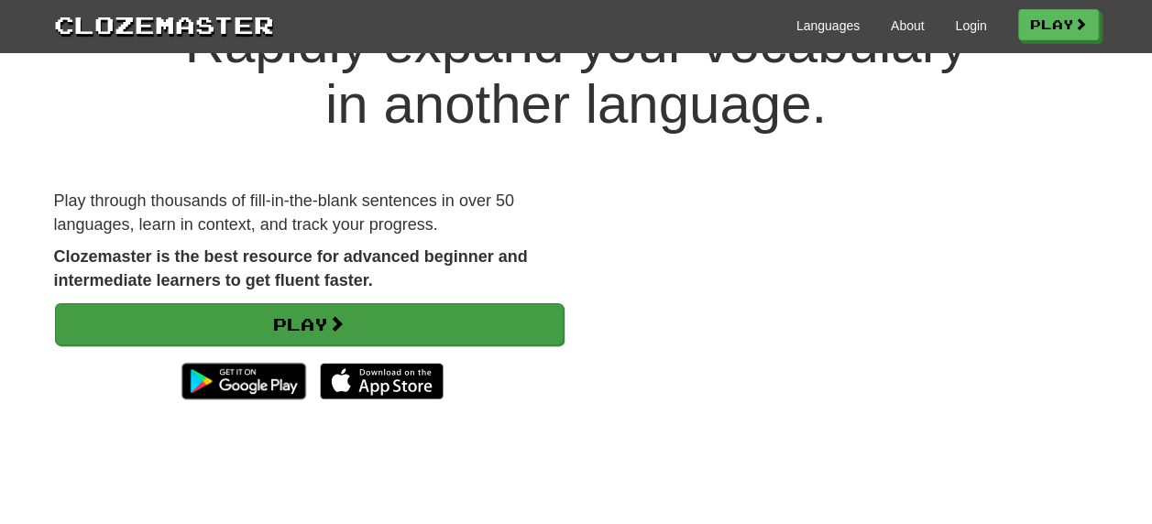  Describe the element at coordinates (243, 381) in the screenshot. I see `img: Get it on Google Play` at that location.